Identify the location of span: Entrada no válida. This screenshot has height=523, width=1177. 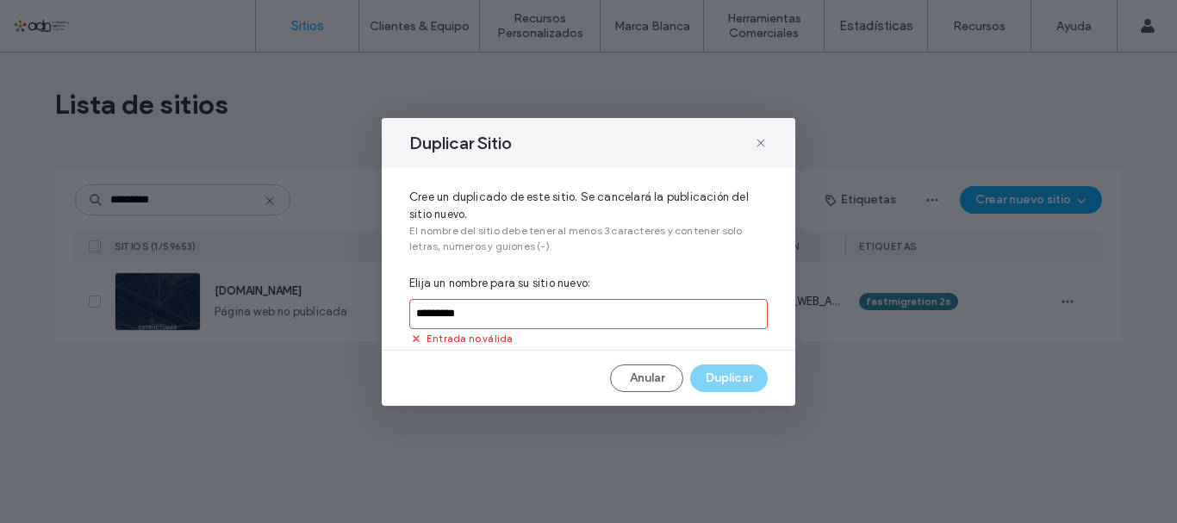
(470, 339).